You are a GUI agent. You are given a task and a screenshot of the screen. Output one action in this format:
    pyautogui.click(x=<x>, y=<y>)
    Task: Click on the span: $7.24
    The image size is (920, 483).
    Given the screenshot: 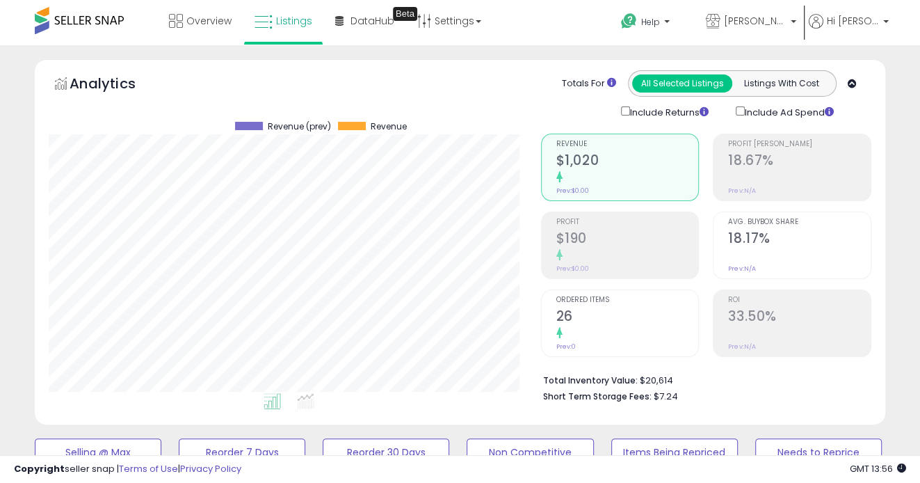 What is the action you would take?
    pyautogui.click(x=666, y=396)
    